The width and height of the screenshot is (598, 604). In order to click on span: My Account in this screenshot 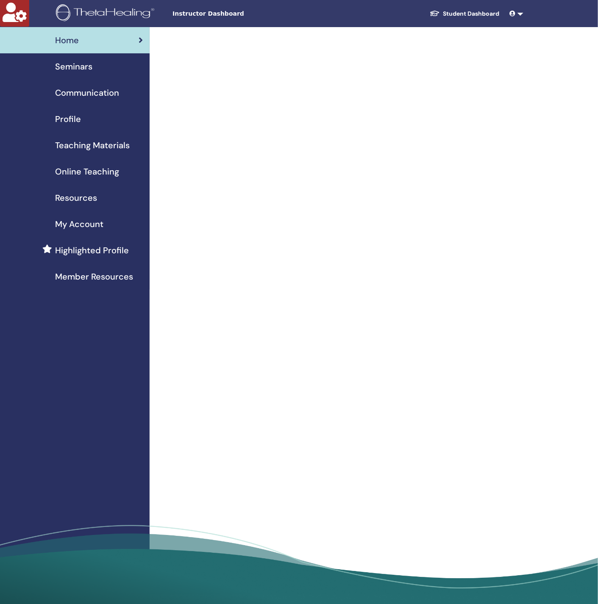, I will do `click(79, 224)`.